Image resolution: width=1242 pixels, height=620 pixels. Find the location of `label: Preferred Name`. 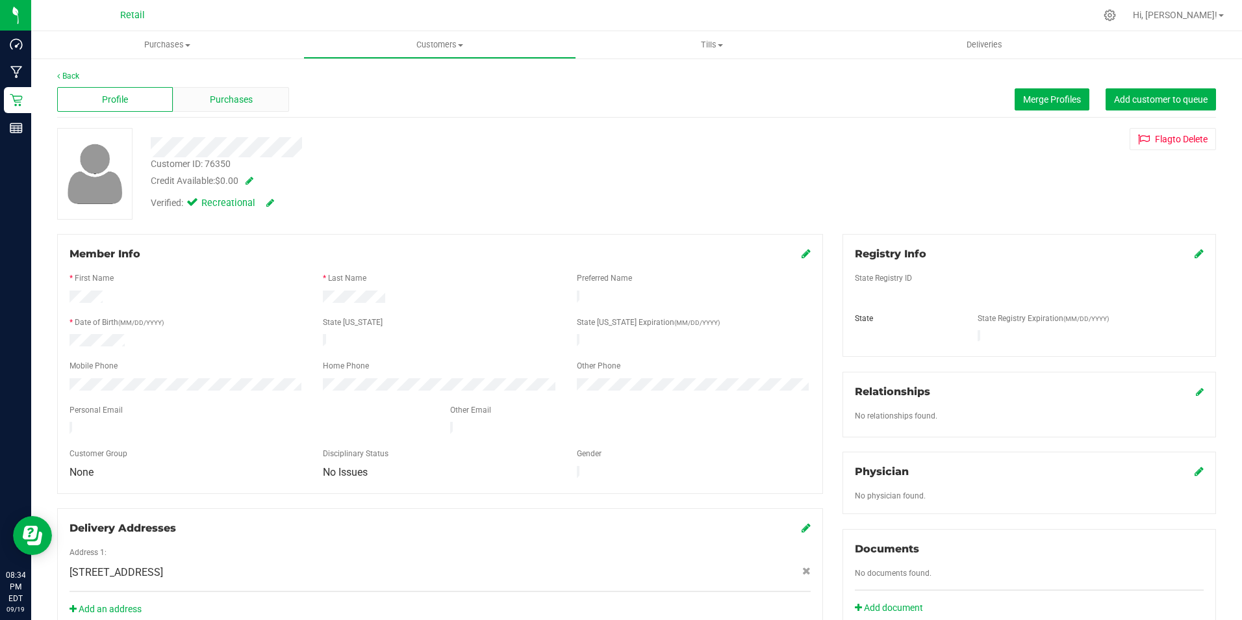

label: Preferred Name is located at coordinates (604, 278).